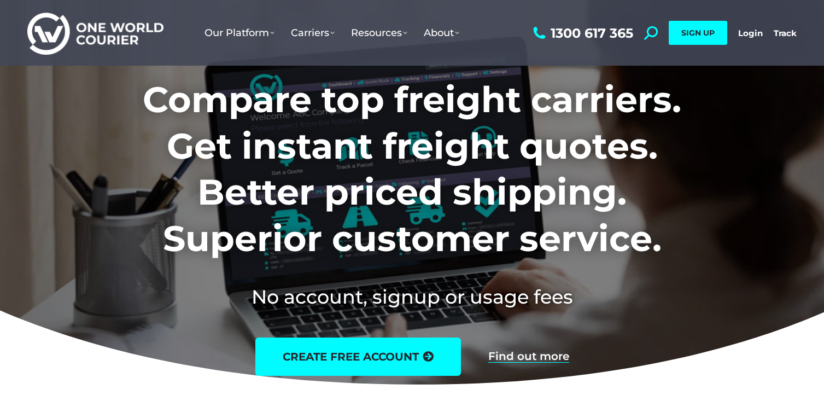 The height and width of the screenshot is (395, 824). I want to click on a: About, so click(441, 33).